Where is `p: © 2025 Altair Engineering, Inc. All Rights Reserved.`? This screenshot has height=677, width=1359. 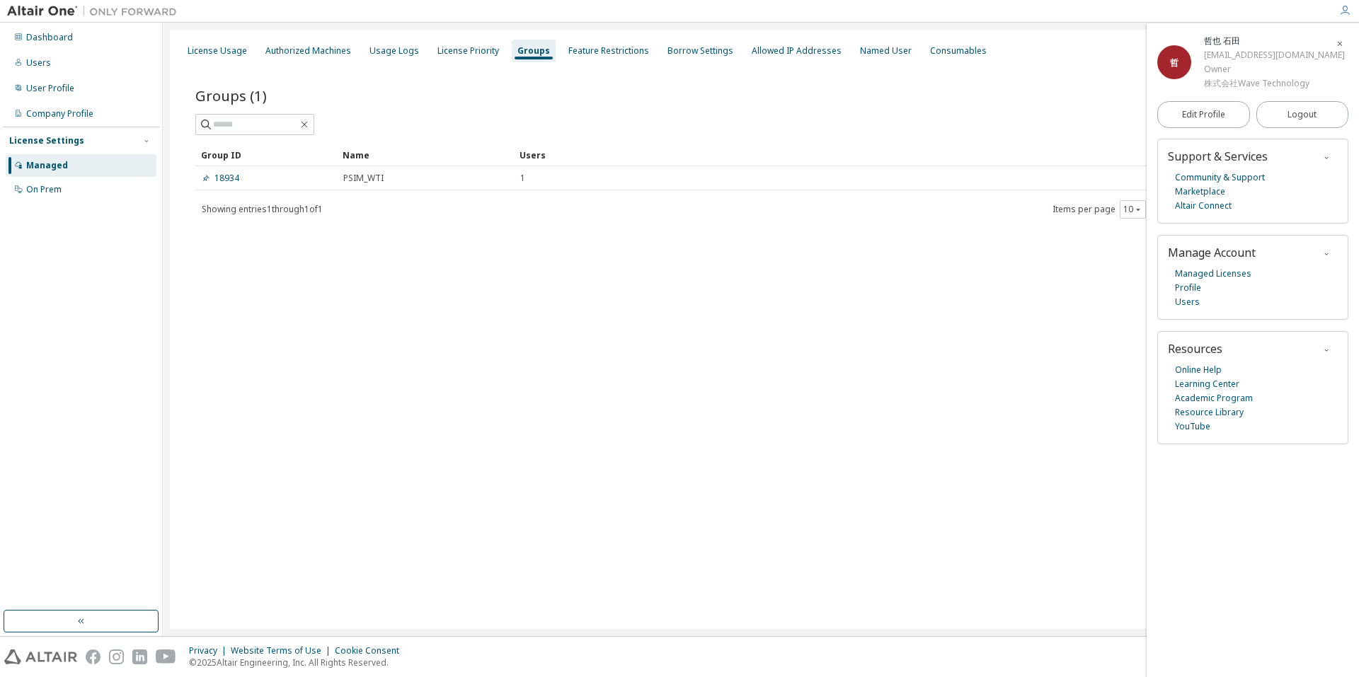 p: © 2025 Altair Engineering, Inc. All Rights Reserved. is located at coordinates (298, 662).